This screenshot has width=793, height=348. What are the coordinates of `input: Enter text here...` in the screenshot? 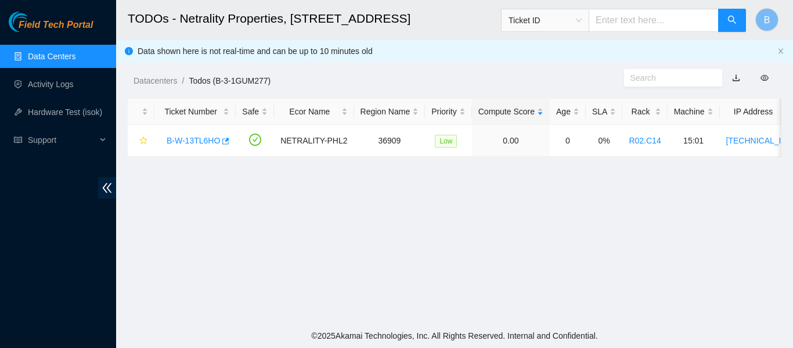 It's located at (654, 20).